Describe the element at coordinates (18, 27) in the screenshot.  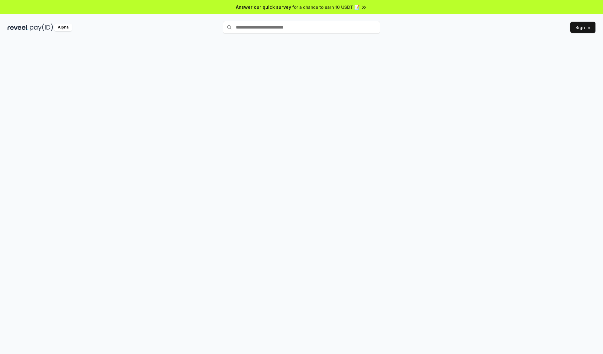
I see `img: reveel_dark` at that location.